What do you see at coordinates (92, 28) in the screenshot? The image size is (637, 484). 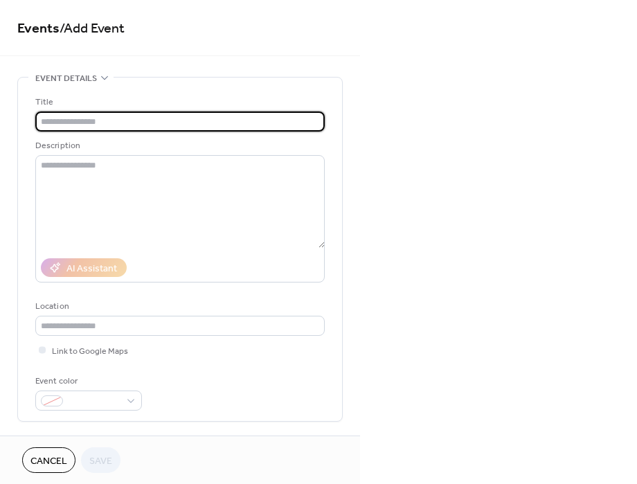 I see `span: / Add Event` at bounding box center [92, 28].